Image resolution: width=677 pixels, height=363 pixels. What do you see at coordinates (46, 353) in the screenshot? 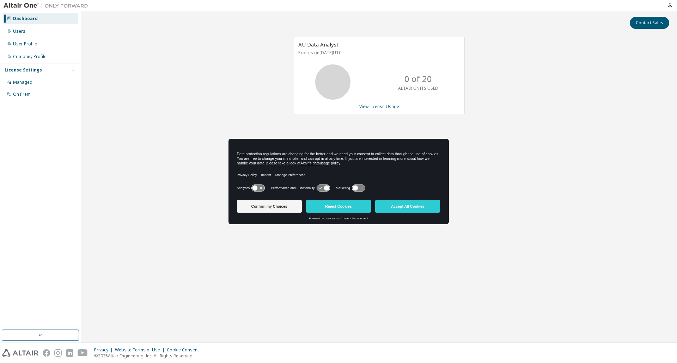
I see `img: facebook.svg` at bounding box center [46, 353].